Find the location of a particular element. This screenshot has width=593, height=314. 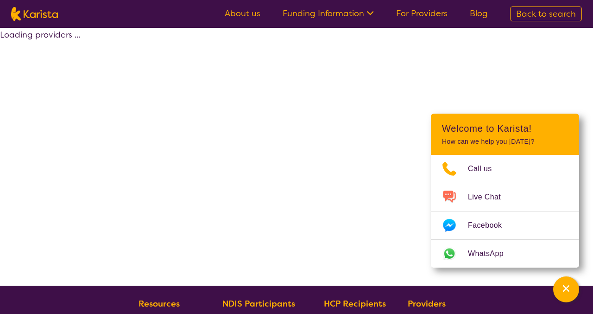

b: Providers is located at coordinates (427, 304).